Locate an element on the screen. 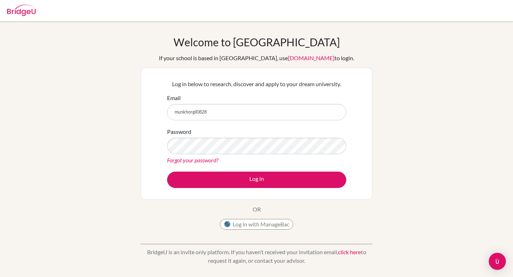 The image size is (513, 277). button: Log in is located at coordinates (256, 180).